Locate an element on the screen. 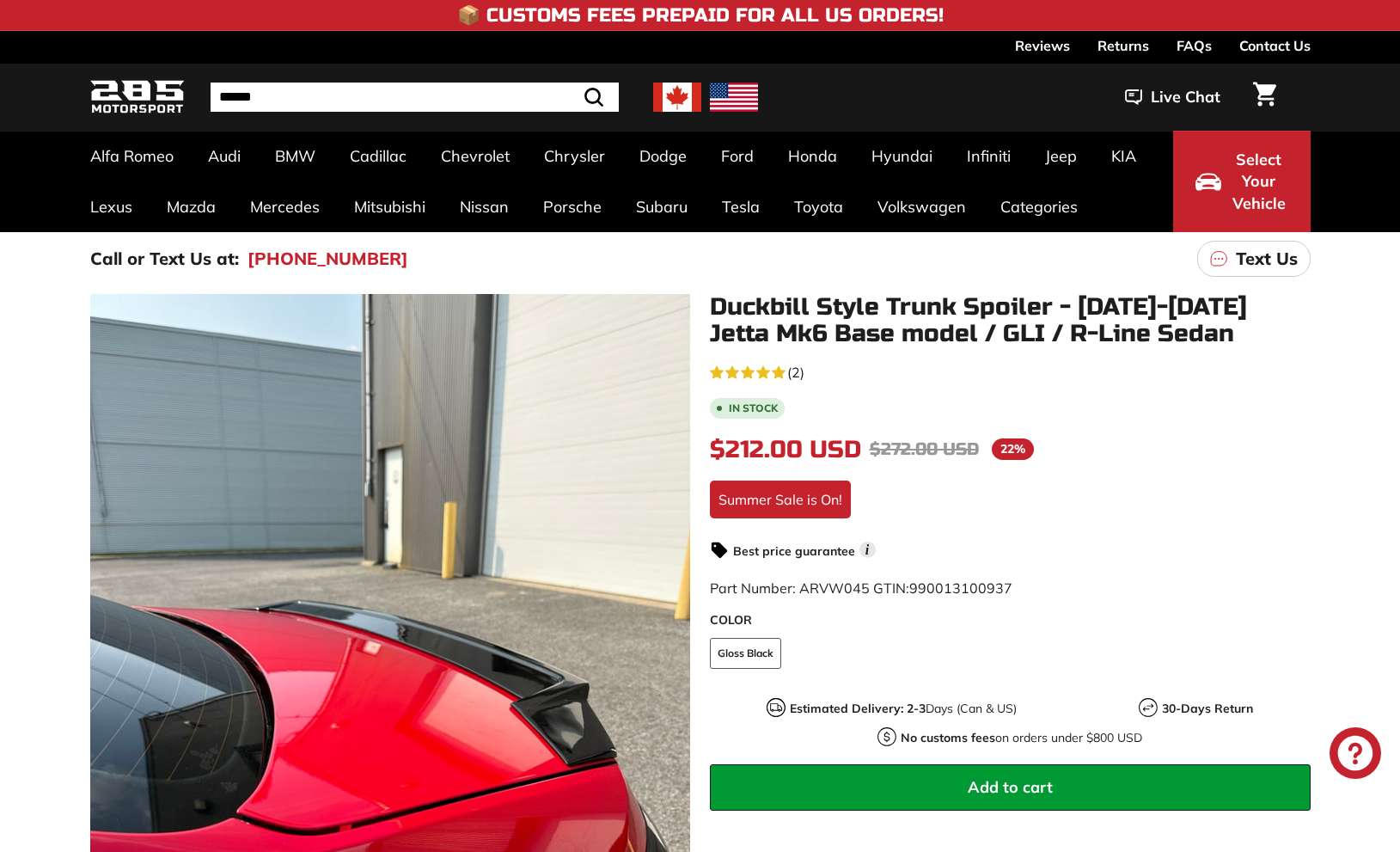 The image size is (1400, 852). a: KIA is located at coordinates (1123, 156).